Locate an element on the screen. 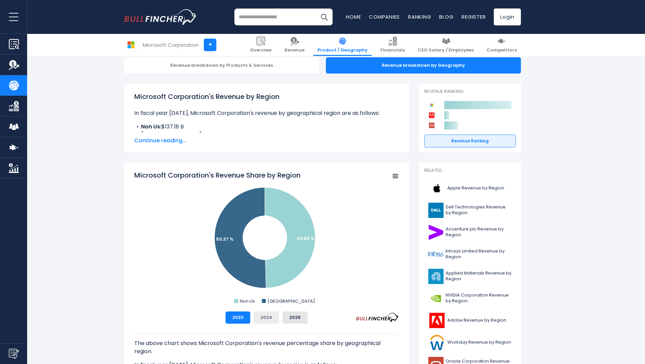  a: Financials is located at coordinates (392, 45).